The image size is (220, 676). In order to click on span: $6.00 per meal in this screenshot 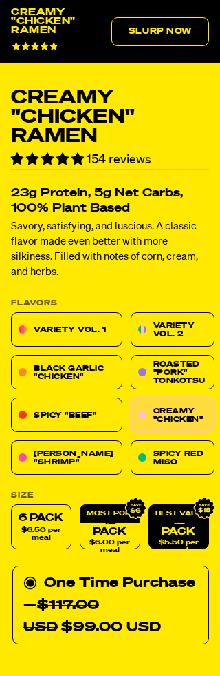, I will do `click(110, 546)`.